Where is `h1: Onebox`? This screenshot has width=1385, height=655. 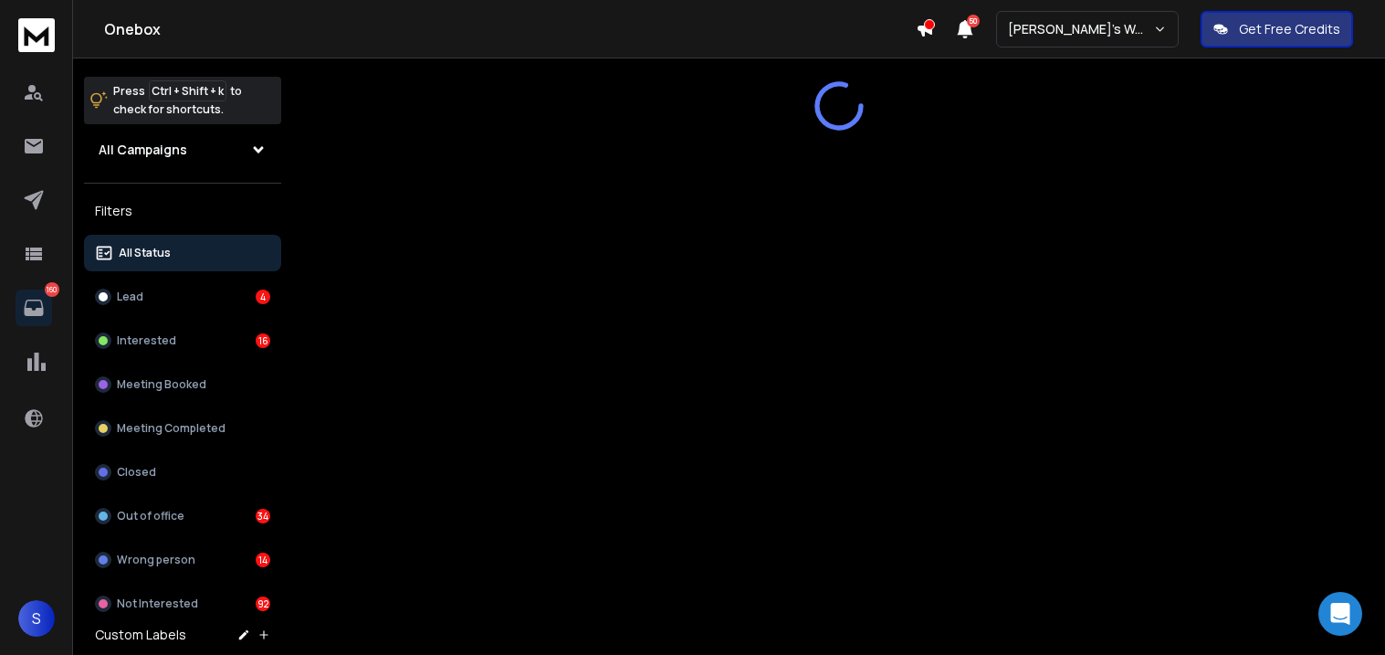
h1: Onebox is located at coordinates (509, 29).